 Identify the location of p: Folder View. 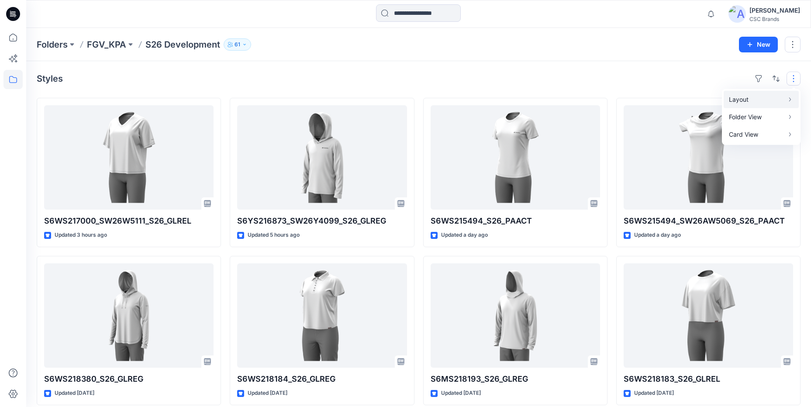
(756, 117).